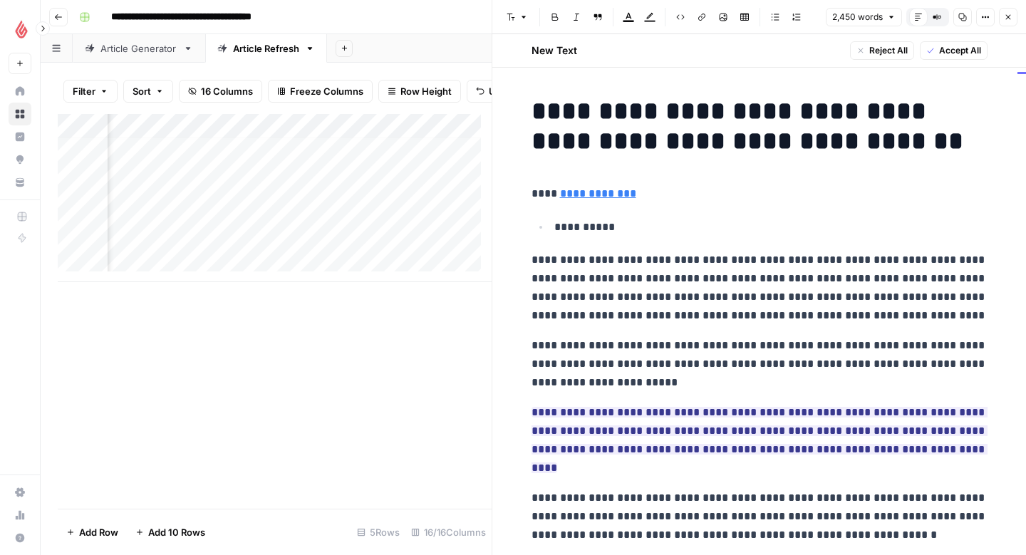 This screenshot has height=555, width=1026. What do you see at coordinates (494, 91) in the screenshot?
I see `button: Undo` at bounding box center [494, 91].